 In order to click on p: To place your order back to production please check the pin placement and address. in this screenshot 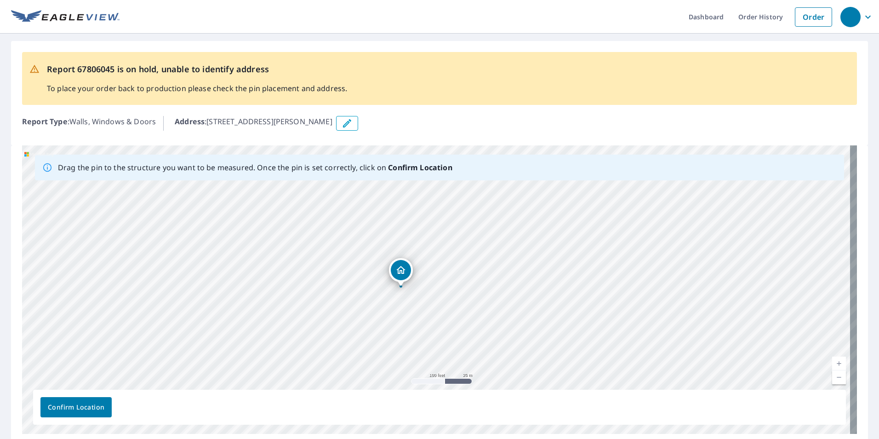, I will do `click(197, 88)`.